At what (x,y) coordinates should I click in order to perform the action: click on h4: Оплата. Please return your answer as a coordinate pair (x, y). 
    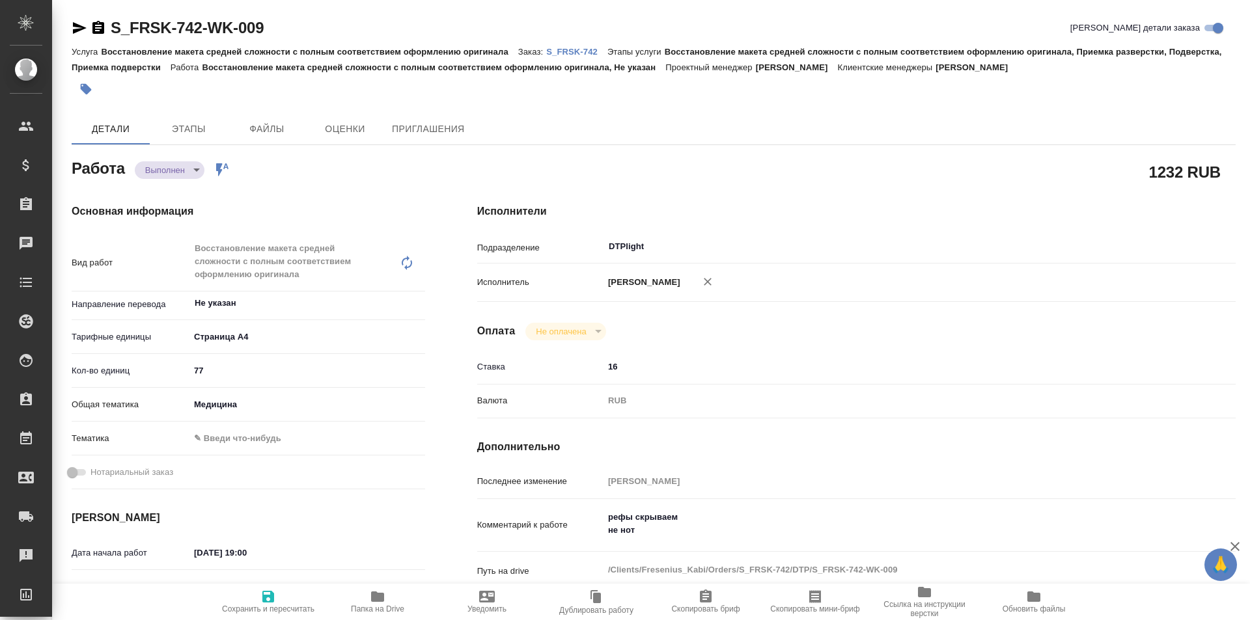
    Looking at the image, I should click on (496, 331).